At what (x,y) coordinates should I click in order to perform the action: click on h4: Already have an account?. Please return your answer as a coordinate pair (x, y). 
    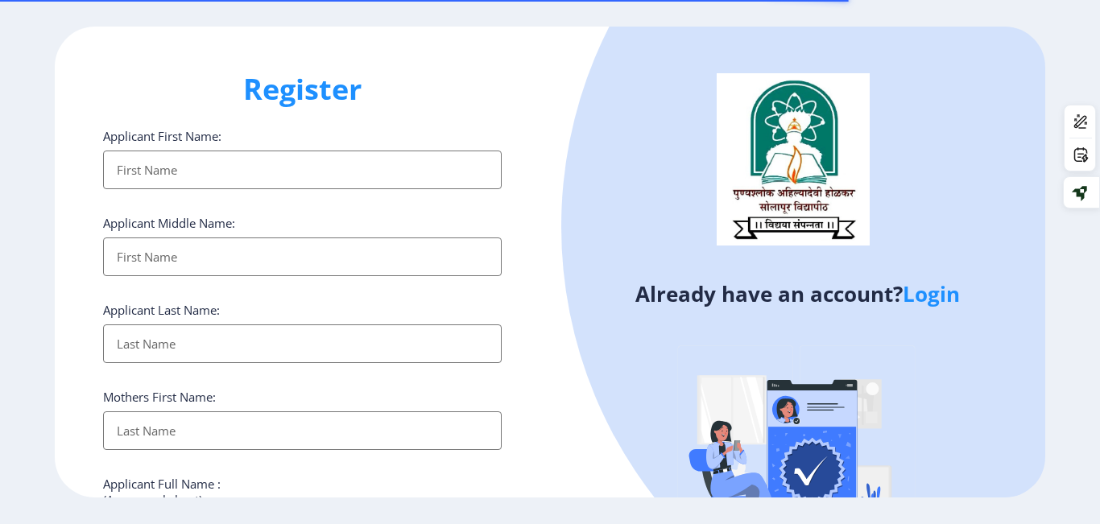
    Looking at the image, I should click on (797, 294).